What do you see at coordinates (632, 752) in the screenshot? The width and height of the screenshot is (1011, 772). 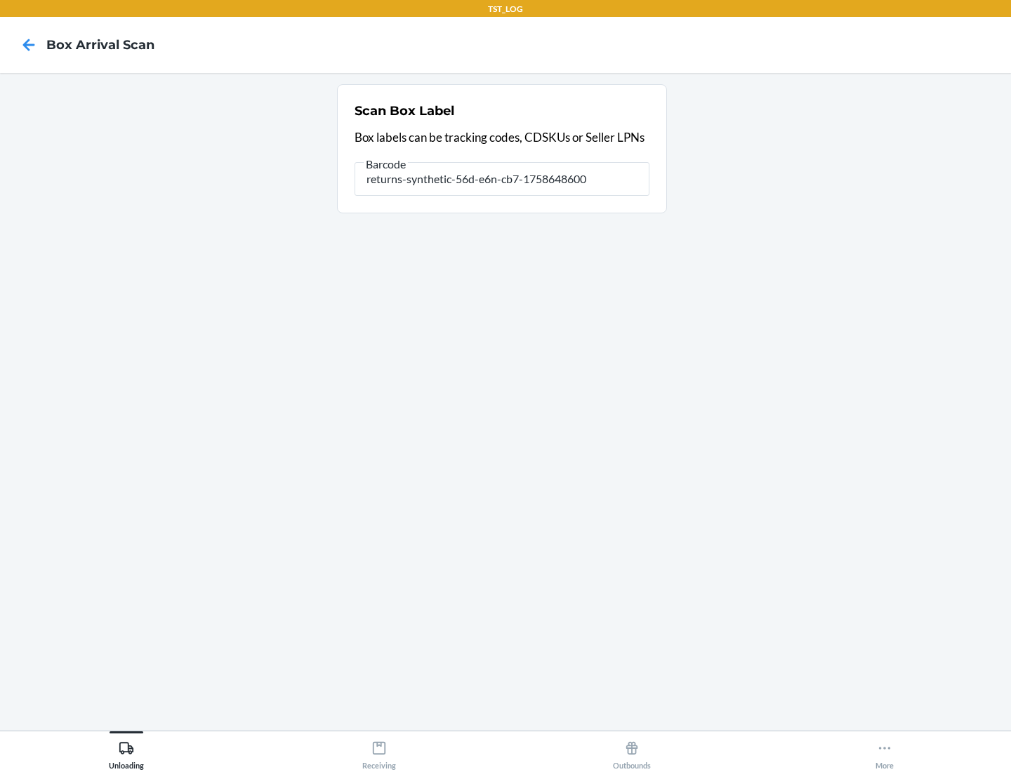 I see `div: Outbounds` at bounding box center [632, 752].